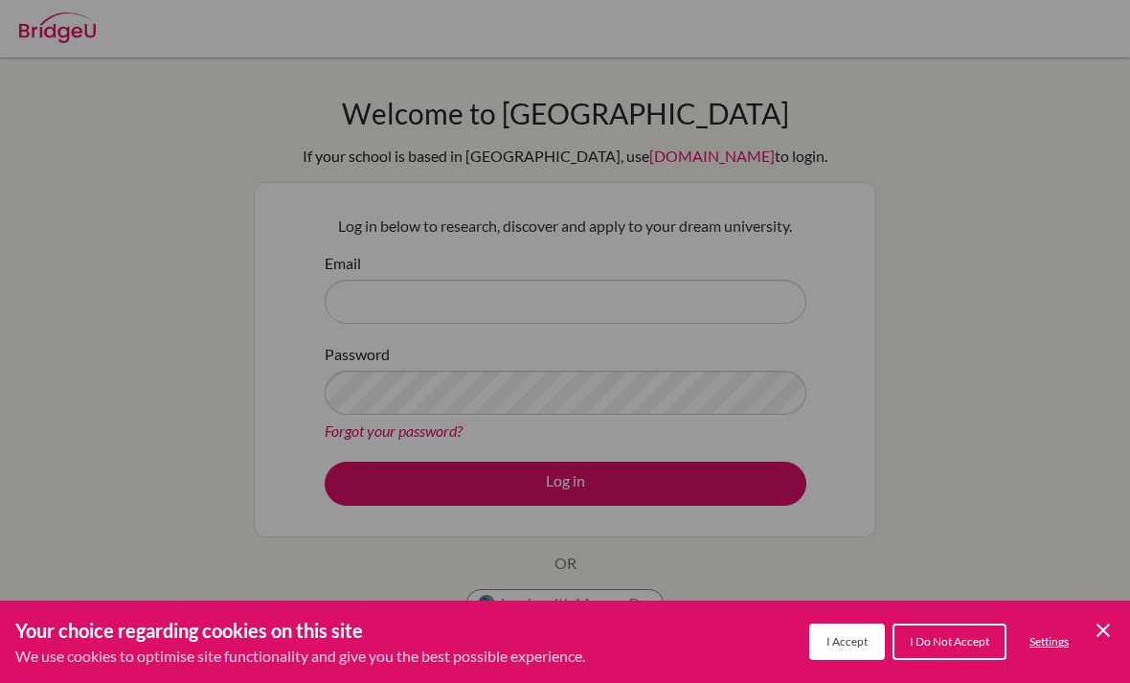 Image resolution: width=1130 pixels, height=683 pixels. Describe the element at coordinates (846, 641) in the screenshot. I see `button: I Accept` at that location.